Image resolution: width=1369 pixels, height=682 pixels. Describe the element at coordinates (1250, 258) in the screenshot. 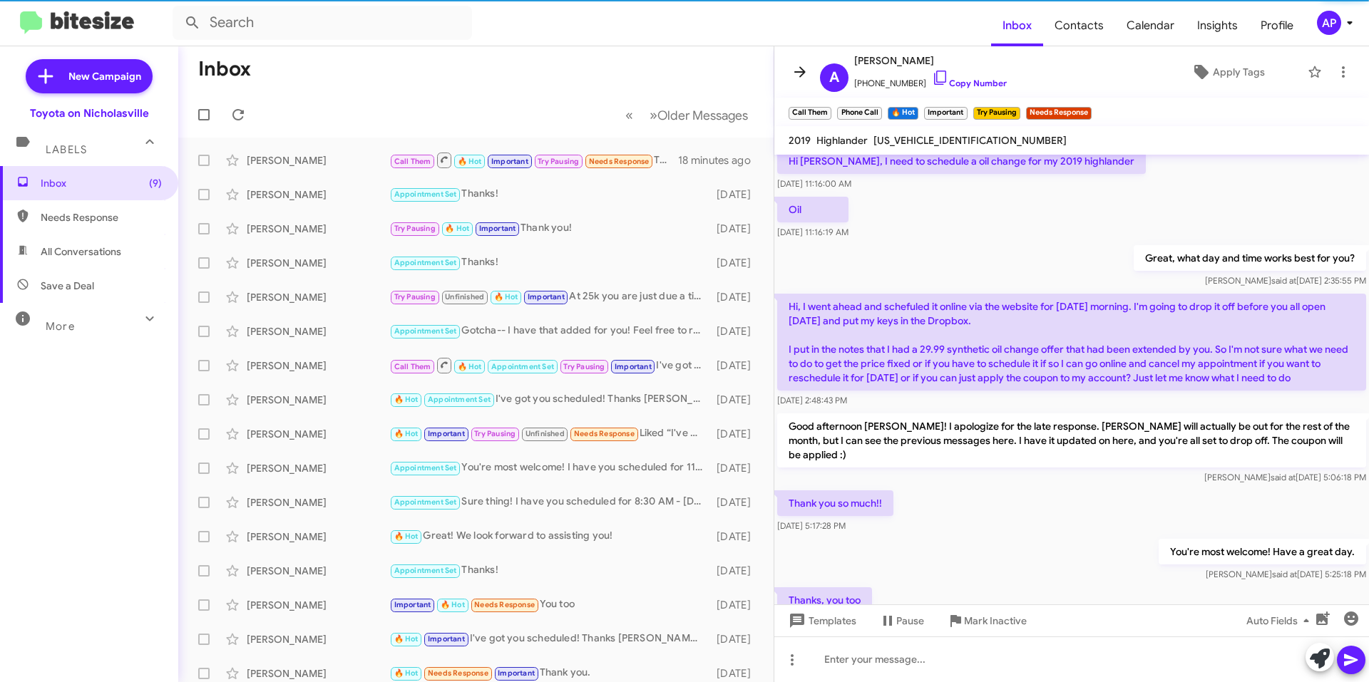

I see `p: Great, what day and time works best for you?` at that location.